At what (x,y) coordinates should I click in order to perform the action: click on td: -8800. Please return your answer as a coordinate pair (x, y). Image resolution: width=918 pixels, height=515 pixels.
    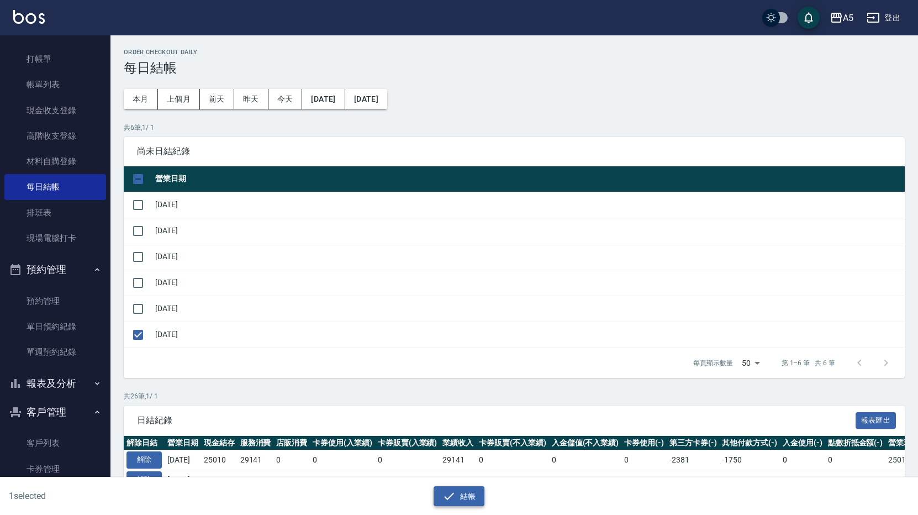
    Looking at the image, I should click on (749, 480).